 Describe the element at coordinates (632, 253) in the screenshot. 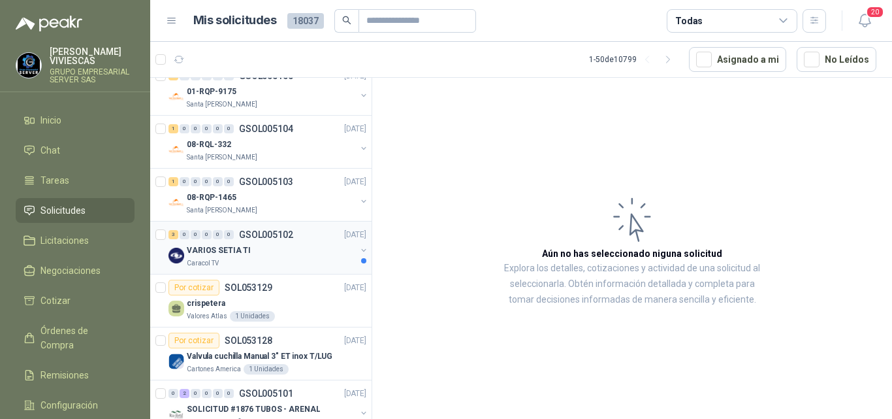

I see `h3: Aún no has seleccionado niguna solicitud` at that location.